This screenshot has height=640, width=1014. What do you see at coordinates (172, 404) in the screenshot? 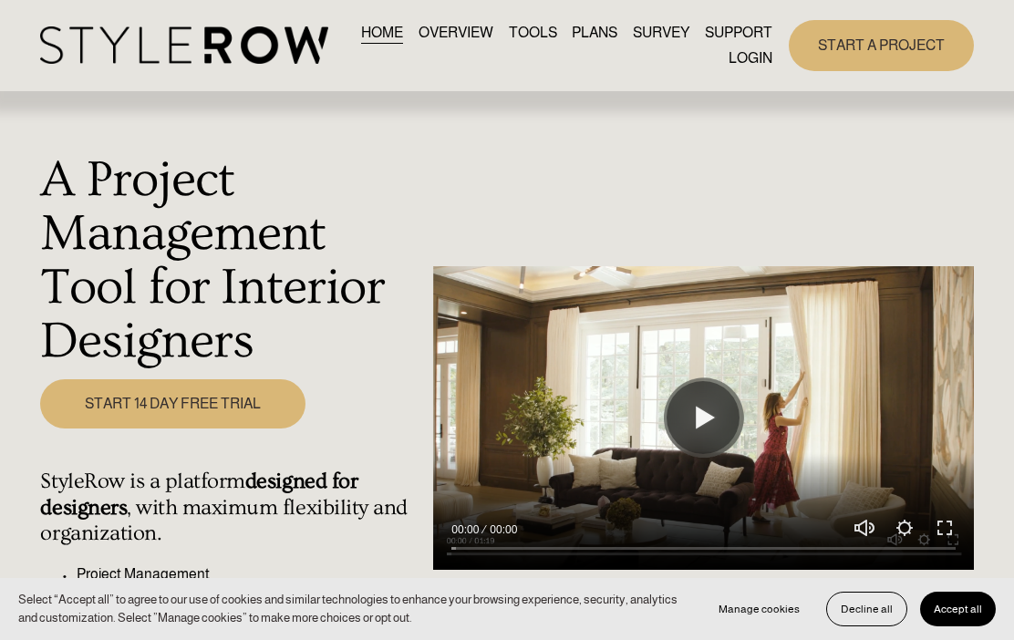
I see `a: START 14 DAY FREE TRIAL` at bounding box center [172, 404].